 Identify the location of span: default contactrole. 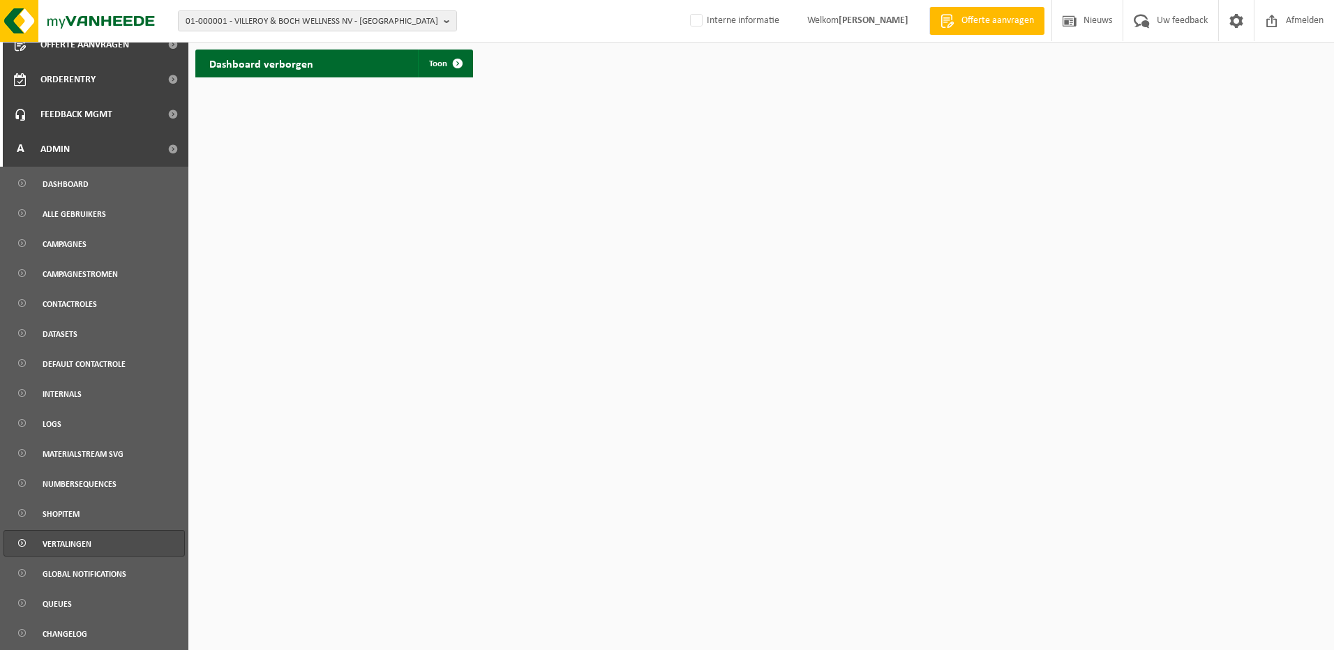
(84, 364).